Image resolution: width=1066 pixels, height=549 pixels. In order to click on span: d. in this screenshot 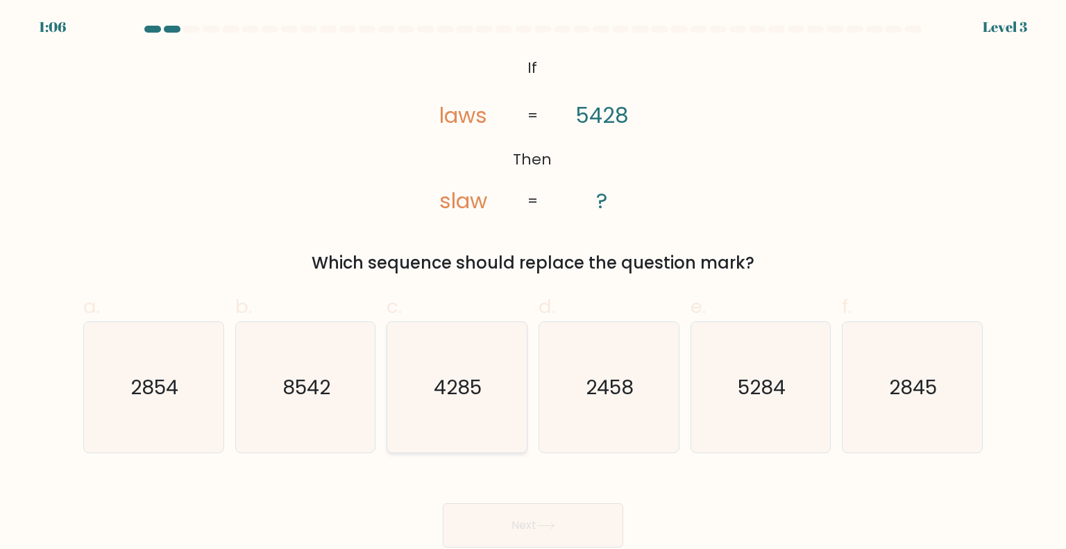, I will do `click(547, 306)`.